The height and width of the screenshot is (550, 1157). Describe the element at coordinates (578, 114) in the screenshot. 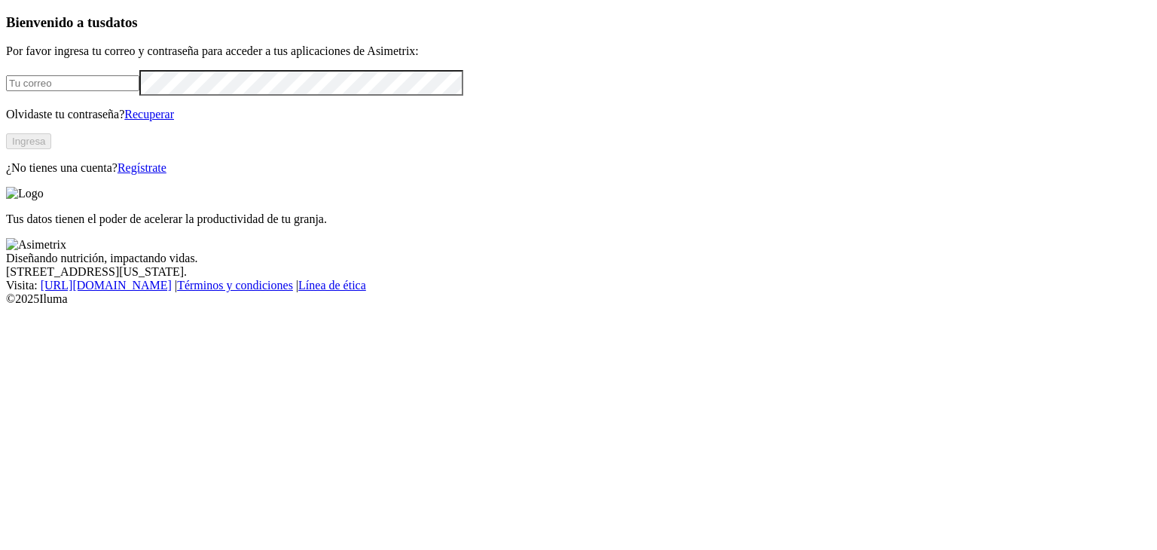

I see `p: Olvidaste tu contraseña?` at that location.